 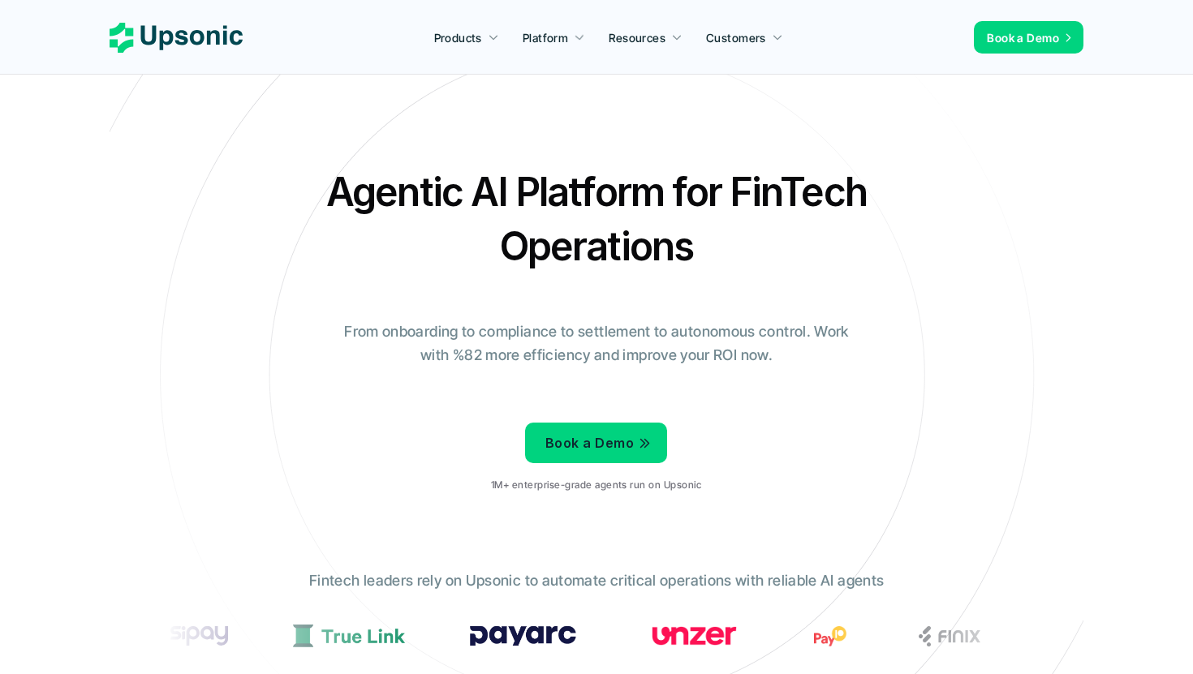 I want to click on h2: Agentic AI Platform for FinTech Operations, so click(x=596, y=219).